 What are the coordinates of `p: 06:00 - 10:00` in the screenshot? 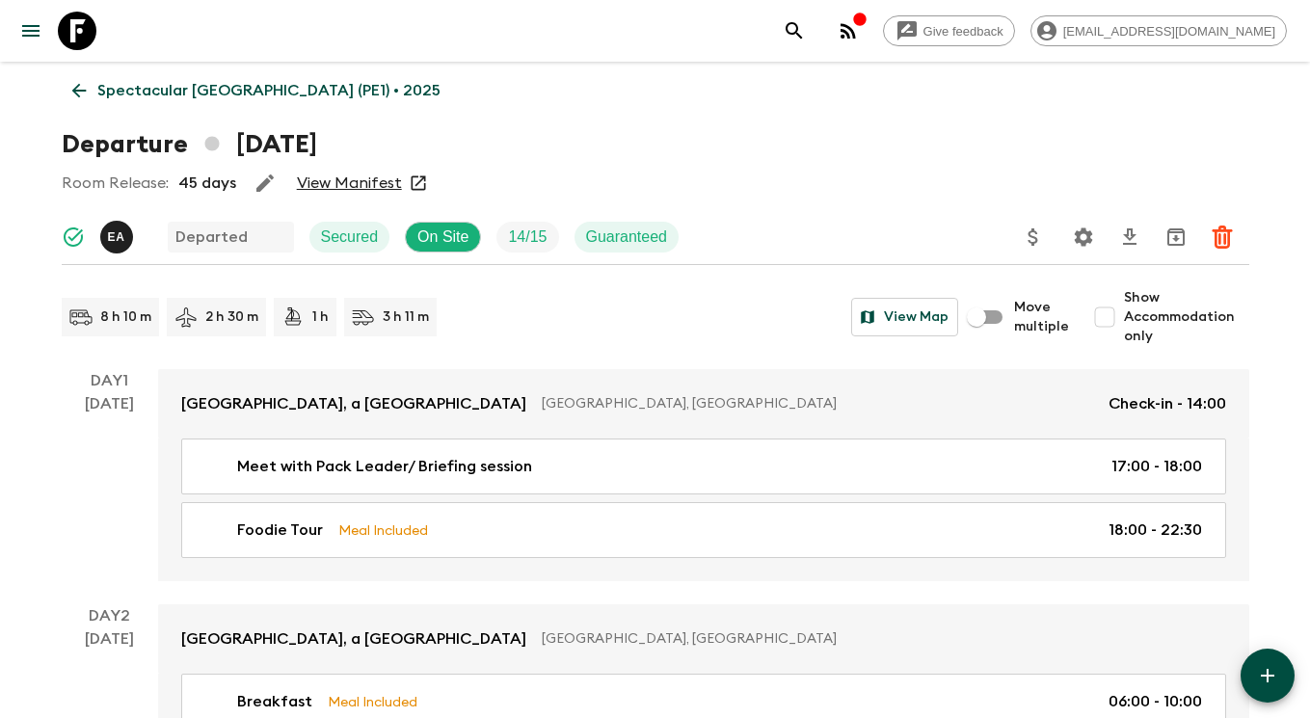 It's located at (1155, 702).